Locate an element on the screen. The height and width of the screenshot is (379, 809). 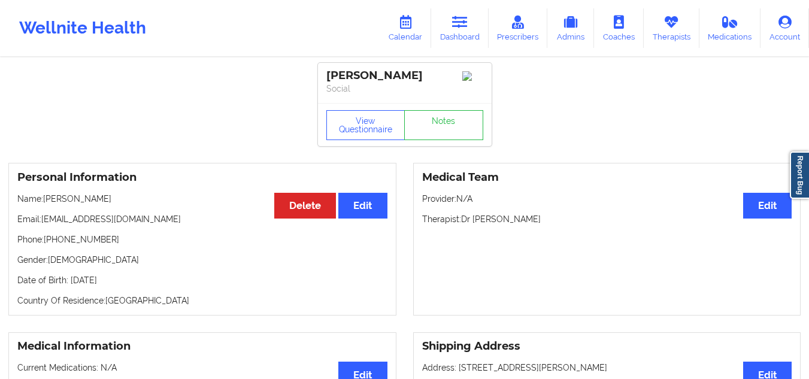
a: Dashboard is located at coordinates (460, 28).